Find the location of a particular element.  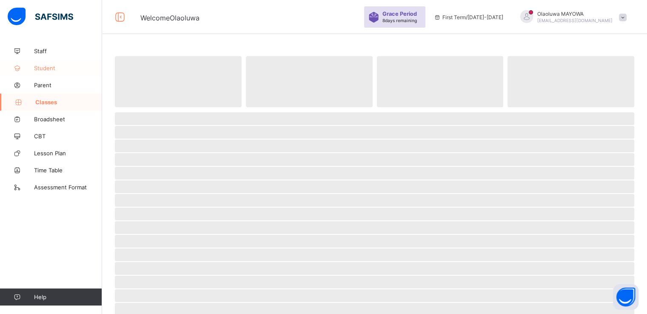

span: Olaoluwa MAYOWA is located at coordinates (575, 14).